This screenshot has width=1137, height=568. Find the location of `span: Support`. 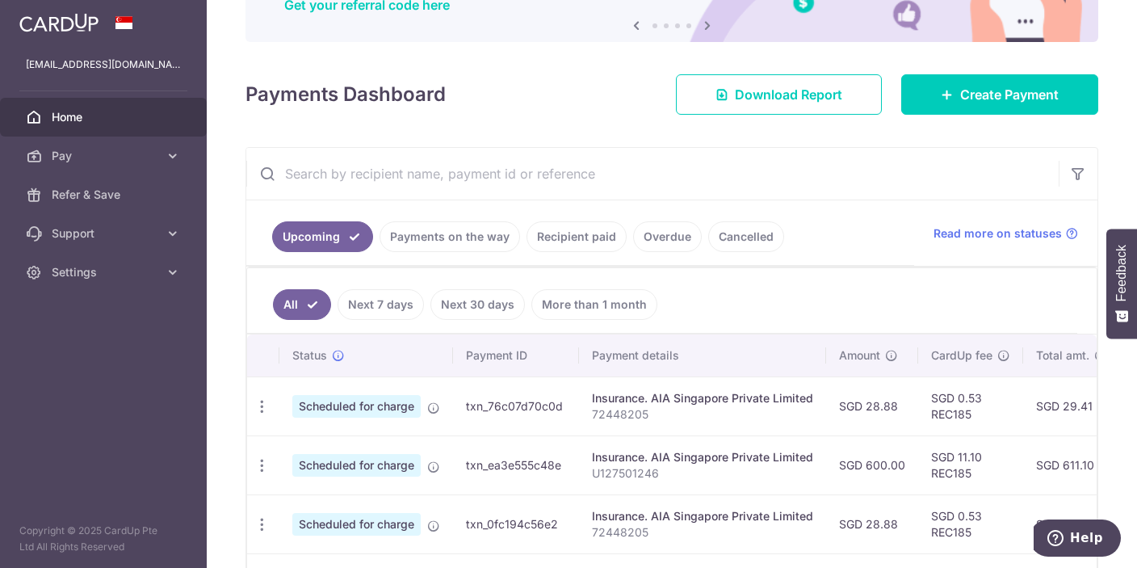

span: Support is located at coordinates (105, 233).